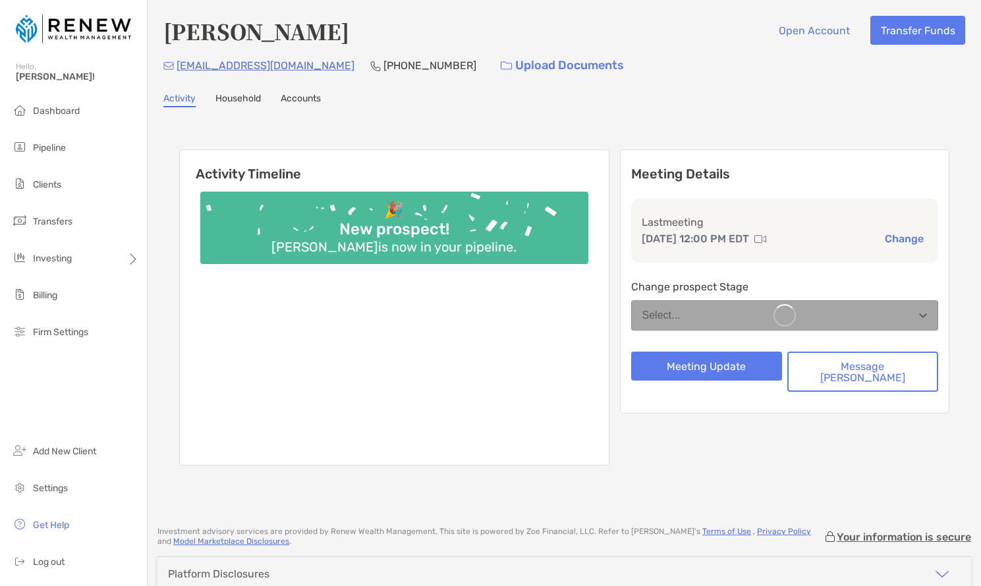  I want to click on img: communication type, so click(760, 239).